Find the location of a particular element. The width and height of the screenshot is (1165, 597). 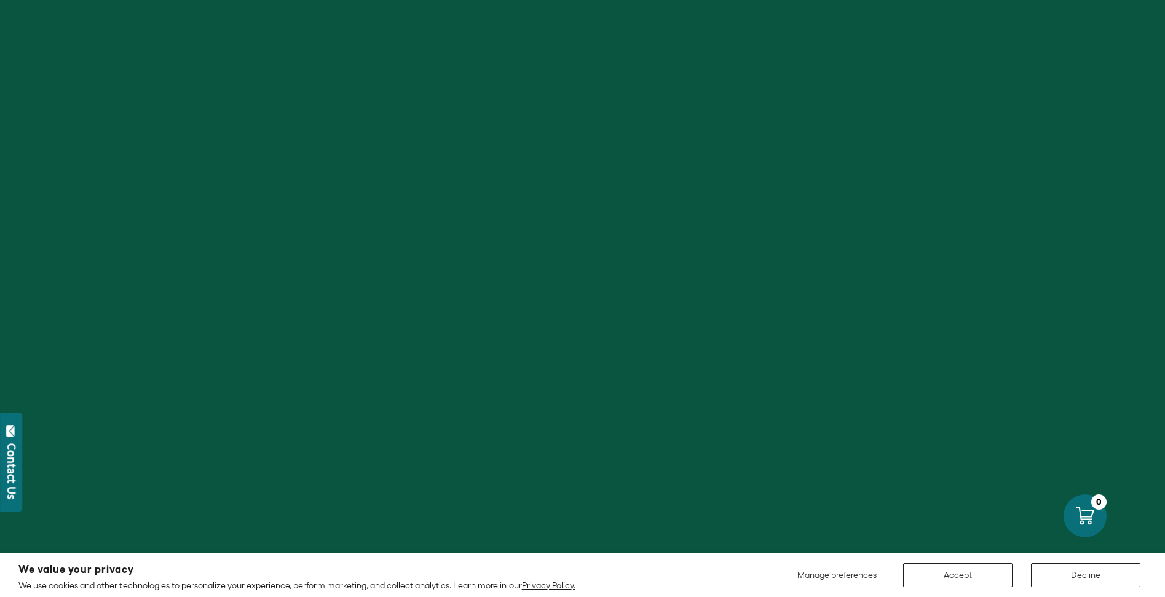

button: Manage preferences is located at coordinates (837, 575).